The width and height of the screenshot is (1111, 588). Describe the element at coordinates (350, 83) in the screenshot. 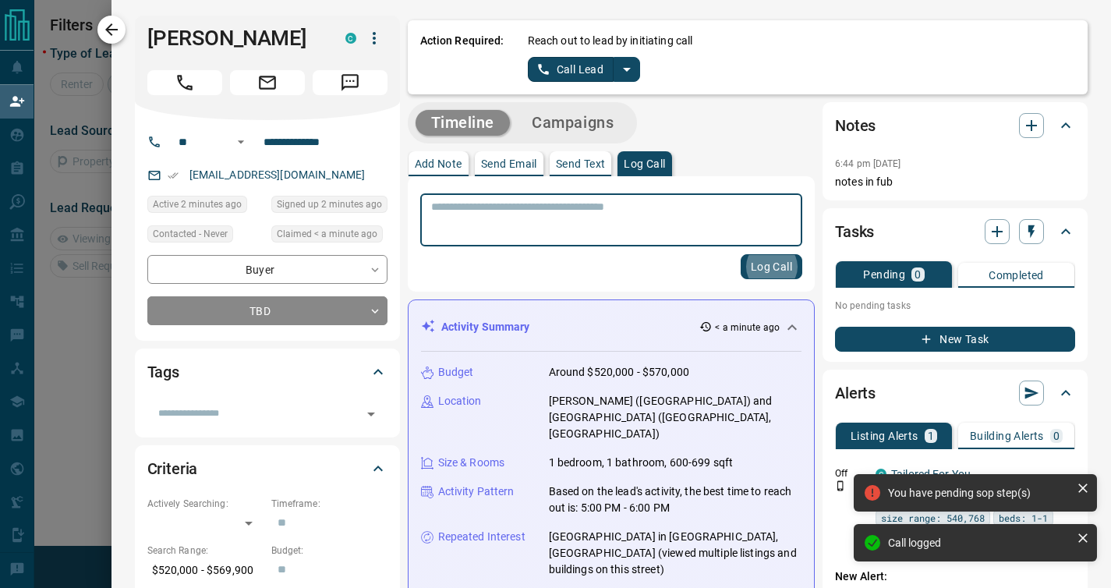

I see `span: Message` at that location.